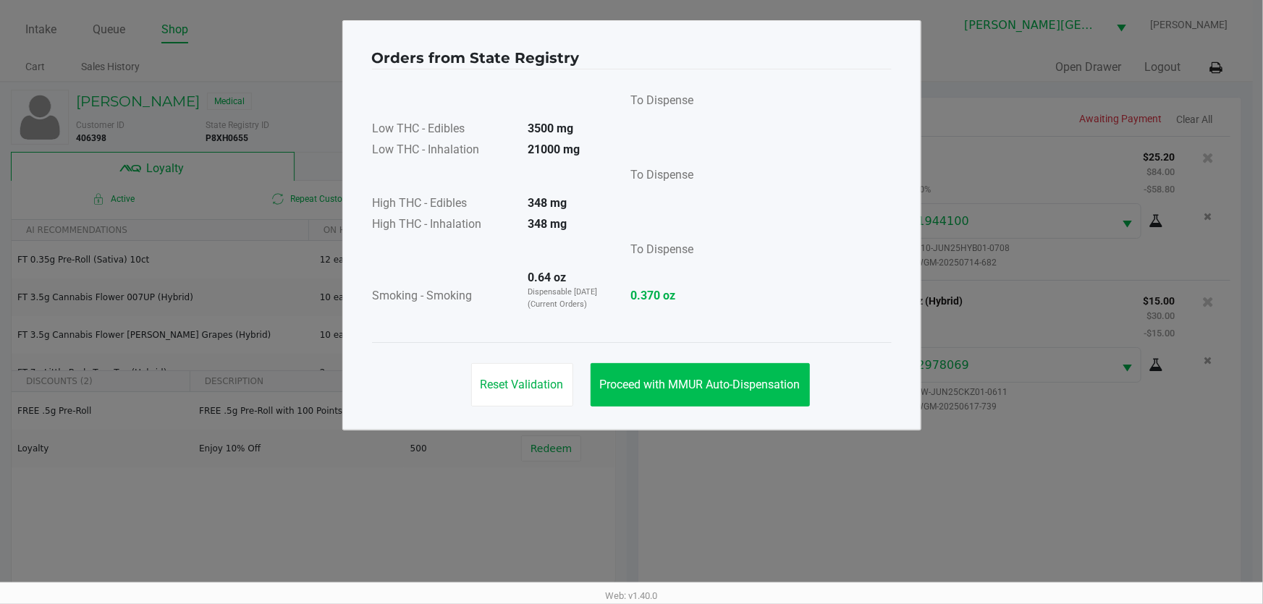  What do you see at coordinates (700, 384) in the screenshot?
I see `span: Proceed with MMUR Auto-Dispensation` at bounding box center [700, 384].